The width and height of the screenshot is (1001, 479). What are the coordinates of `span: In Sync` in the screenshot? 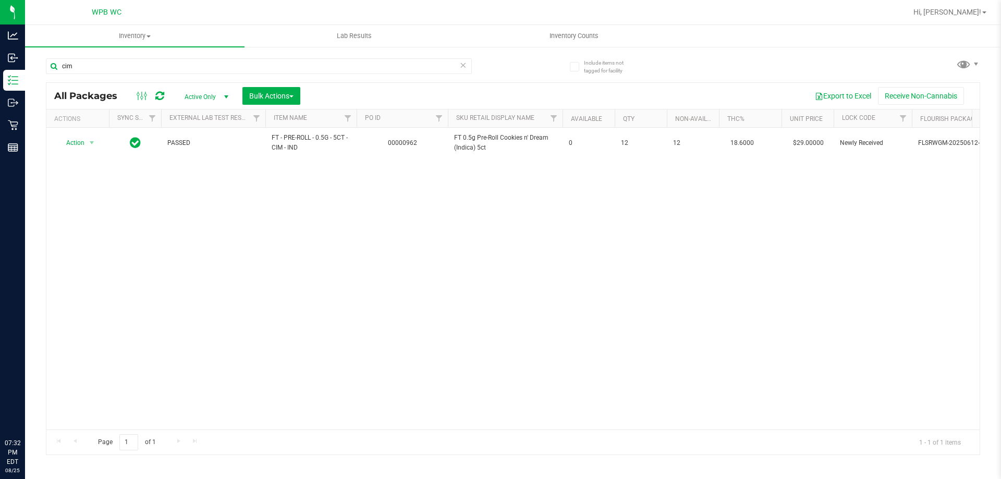 It's located at (135, 143).